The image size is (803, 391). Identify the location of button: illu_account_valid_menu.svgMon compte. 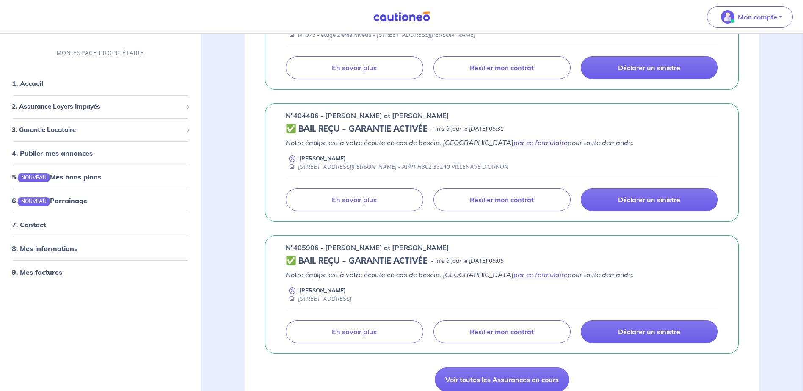
(749, 17).